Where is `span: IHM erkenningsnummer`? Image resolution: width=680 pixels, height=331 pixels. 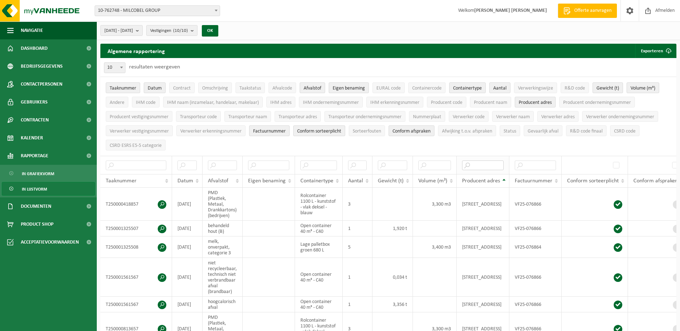
span: IHM erkenningsnummer is located at coordinates (394, 102).